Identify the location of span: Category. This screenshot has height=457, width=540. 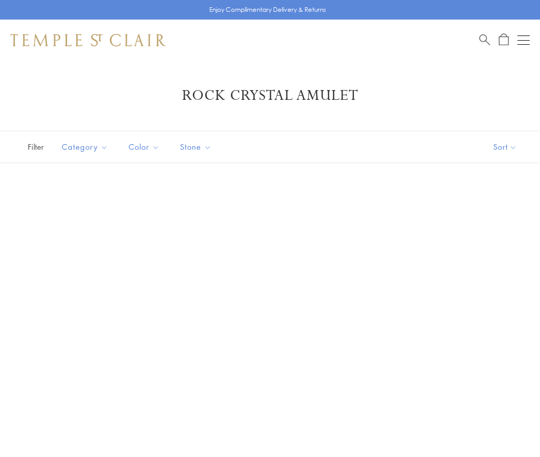
(86, 147).